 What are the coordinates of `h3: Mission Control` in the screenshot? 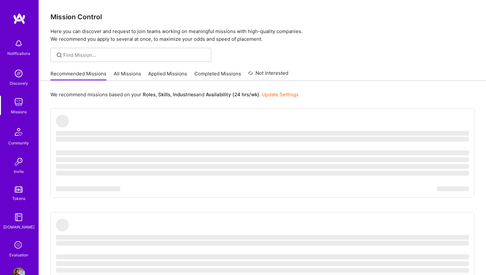 It's located at (262, 17).